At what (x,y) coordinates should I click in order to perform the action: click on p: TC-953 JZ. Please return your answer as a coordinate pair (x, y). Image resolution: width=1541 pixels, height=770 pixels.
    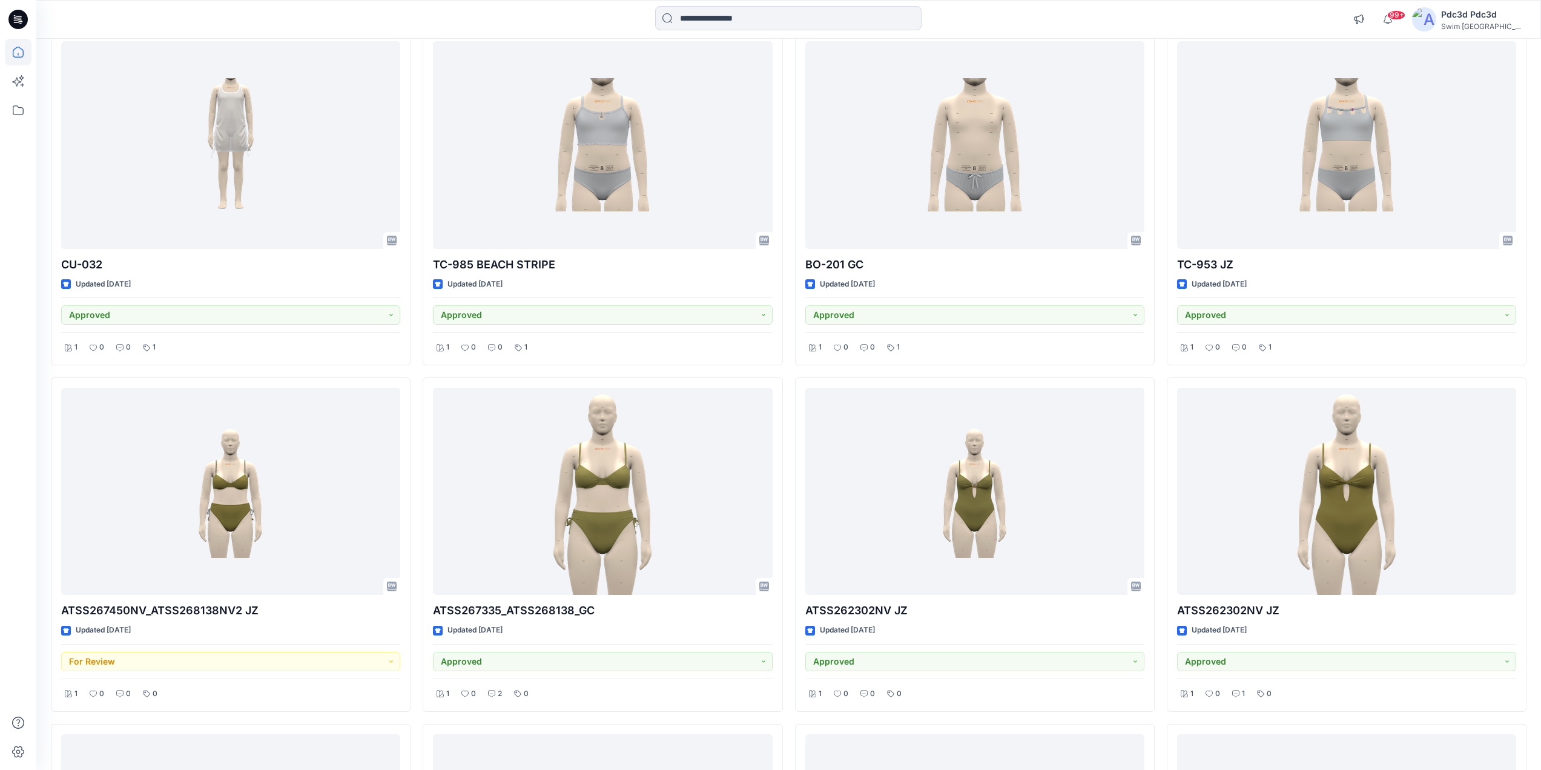
    Looking at the image, I should click on (1347, 265).